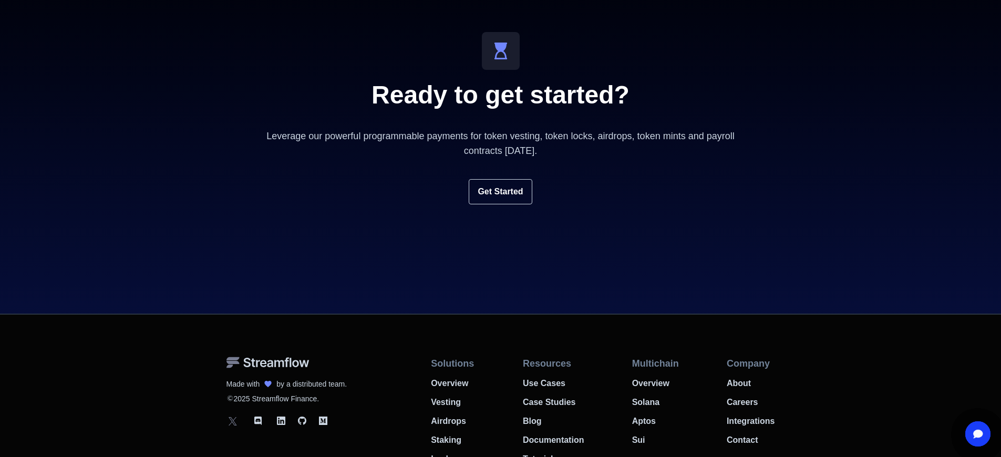 The width and height of the screenshot is (1001, 457). Describe the element at coordinates (978, 434) in the screenshot. I see `div: Open Intercom Messenger` at that location.